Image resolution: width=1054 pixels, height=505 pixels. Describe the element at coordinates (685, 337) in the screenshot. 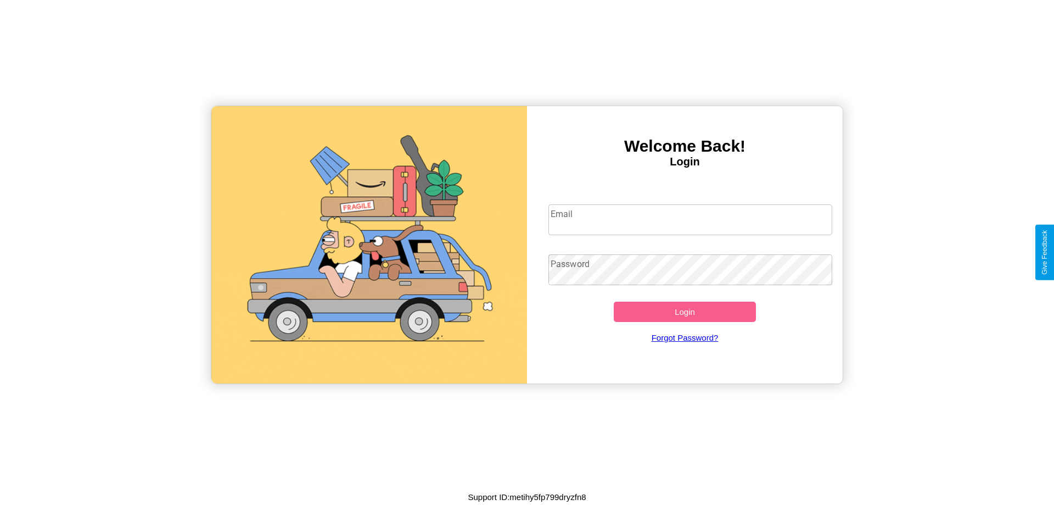

I see `a: Forgot Password?` at that location.